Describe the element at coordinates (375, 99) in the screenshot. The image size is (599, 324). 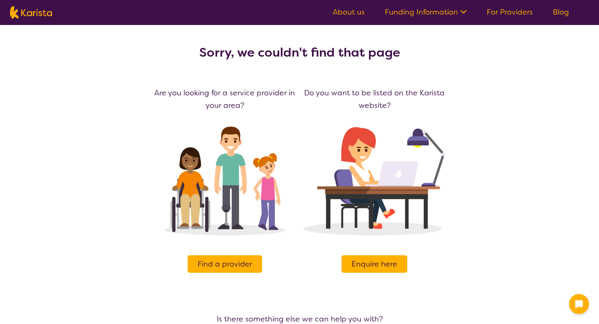
I see `p: Do you want to be listed on the Karista website?` at that location.